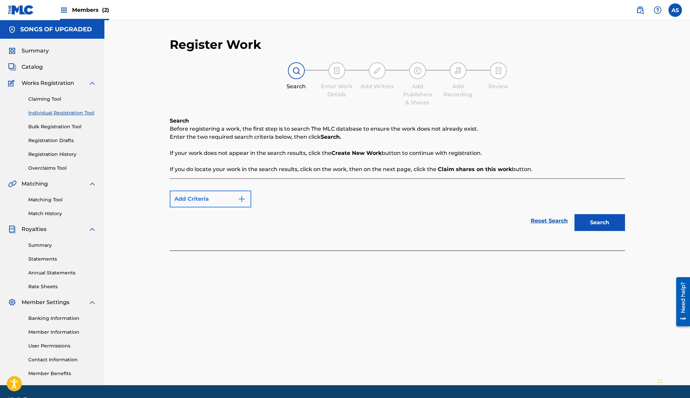 This screenshot has width=690, height=398. I want to click on div: Open Resource Center, so click(12, 28).